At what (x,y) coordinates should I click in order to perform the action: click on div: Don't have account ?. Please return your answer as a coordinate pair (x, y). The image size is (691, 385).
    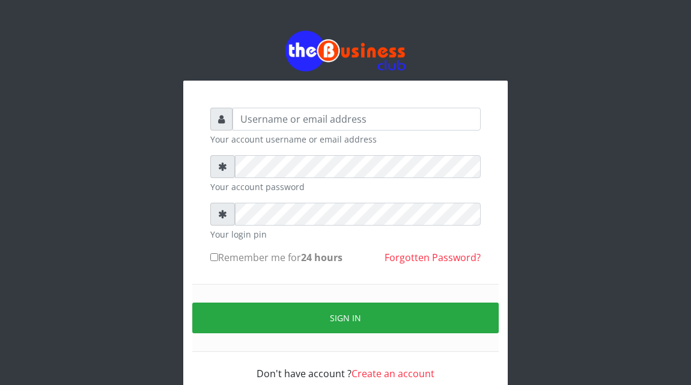
    Looking at the image, I should click on (345, 366).